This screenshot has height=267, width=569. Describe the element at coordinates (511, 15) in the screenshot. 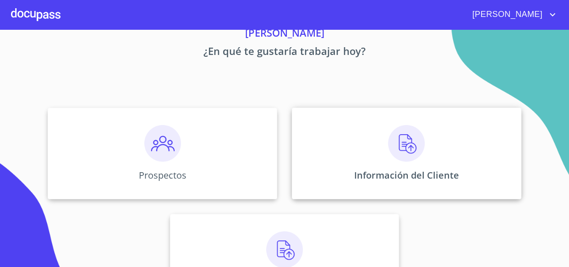

I see `button: account of current user` at that location.